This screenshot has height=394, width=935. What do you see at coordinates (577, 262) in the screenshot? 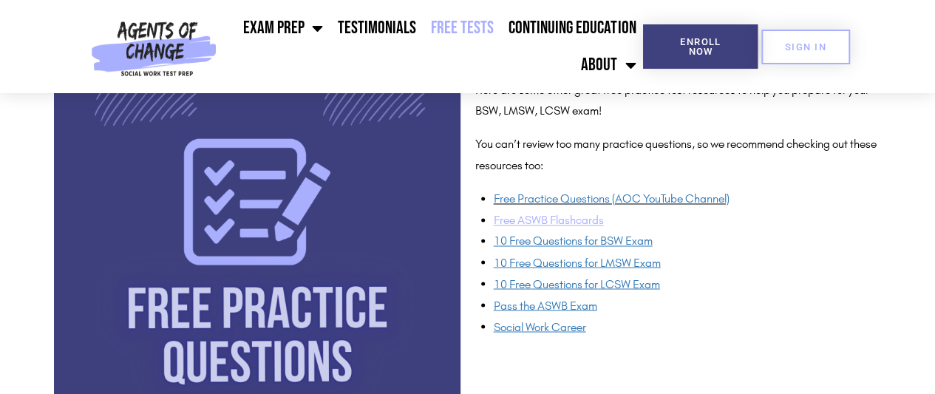
I see `a: 10 Free Questions for LMSW Exam` at bounding box center [577, 262].